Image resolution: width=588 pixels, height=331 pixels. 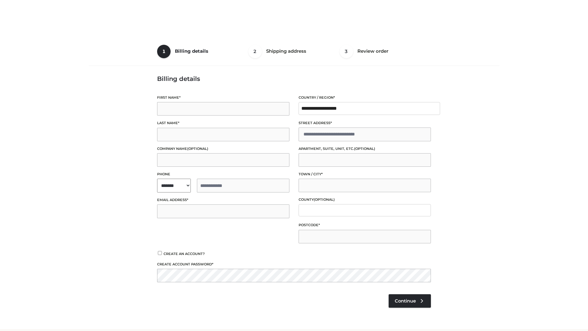 What do you see at coordinates (223, 123) in the screenshot?
I see `label: Last name` at bounding box center [223, 123].